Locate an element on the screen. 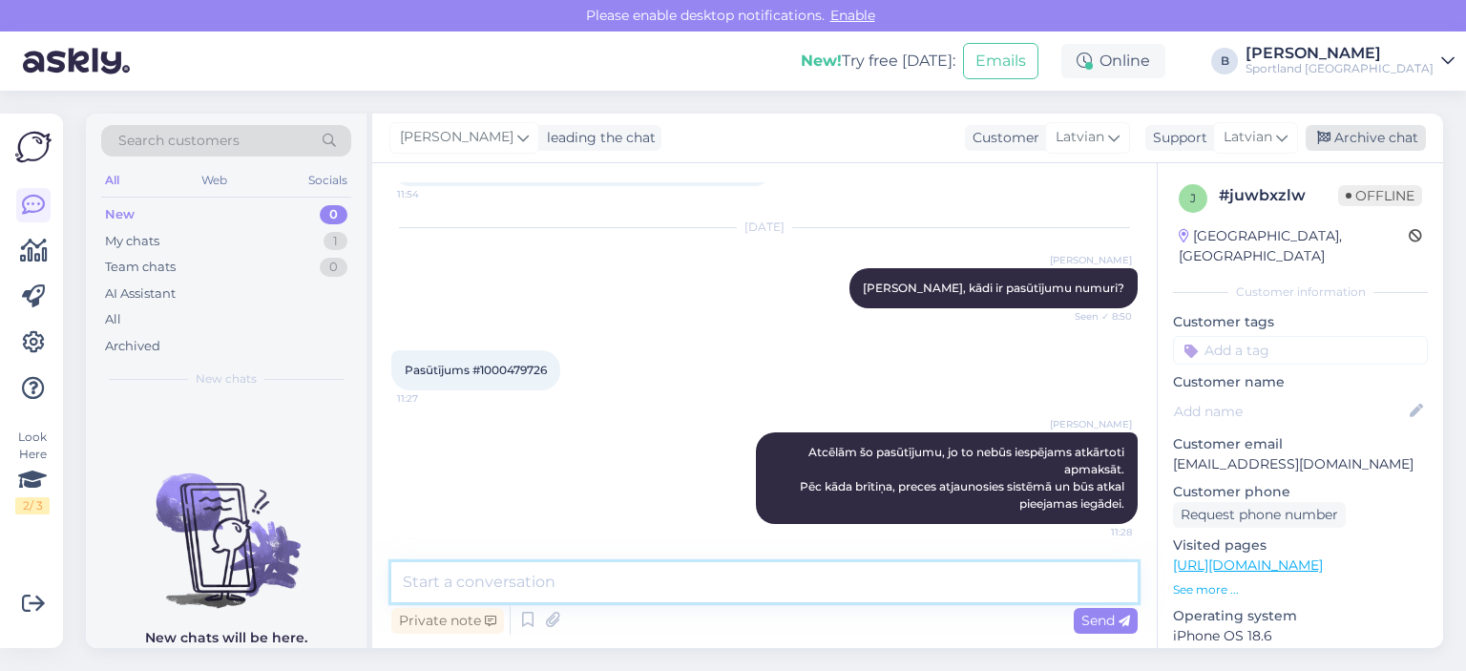 Image resolution: width=1466 pixels, height=671 pixels. div: 1 is located at coordinates (335, 241).